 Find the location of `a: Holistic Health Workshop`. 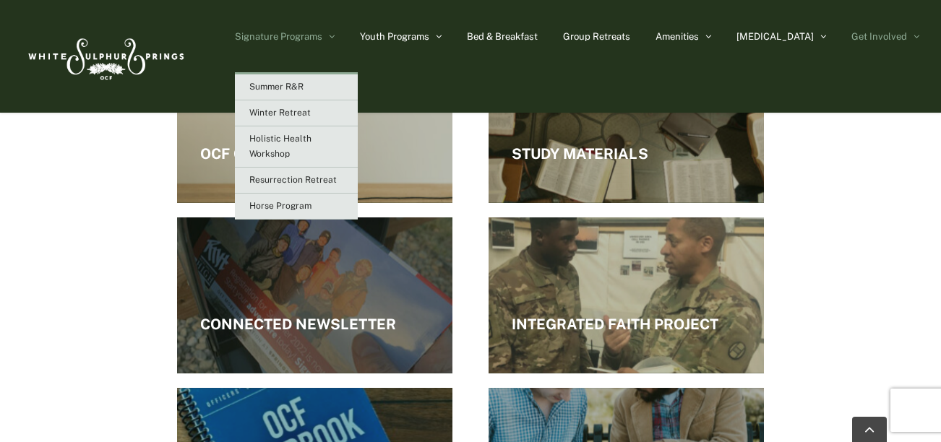

a: Holistic Health Workshop is located at coordinates (296, 147).